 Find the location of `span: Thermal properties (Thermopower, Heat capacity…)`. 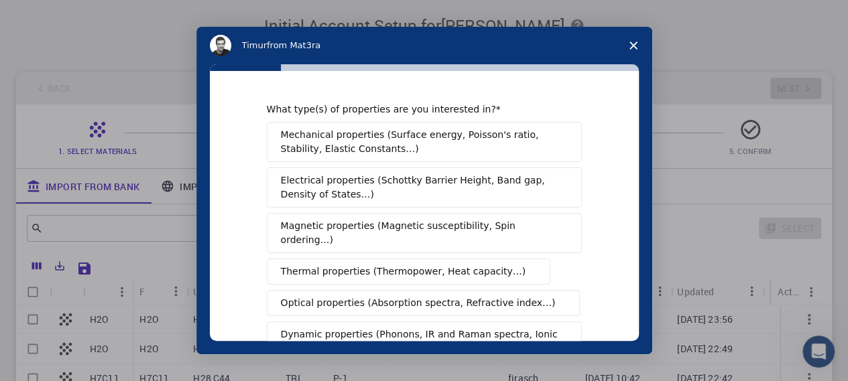

span: Thermal properties (Thermopower, Heat capacity…) is located at coordinates (404, 271).